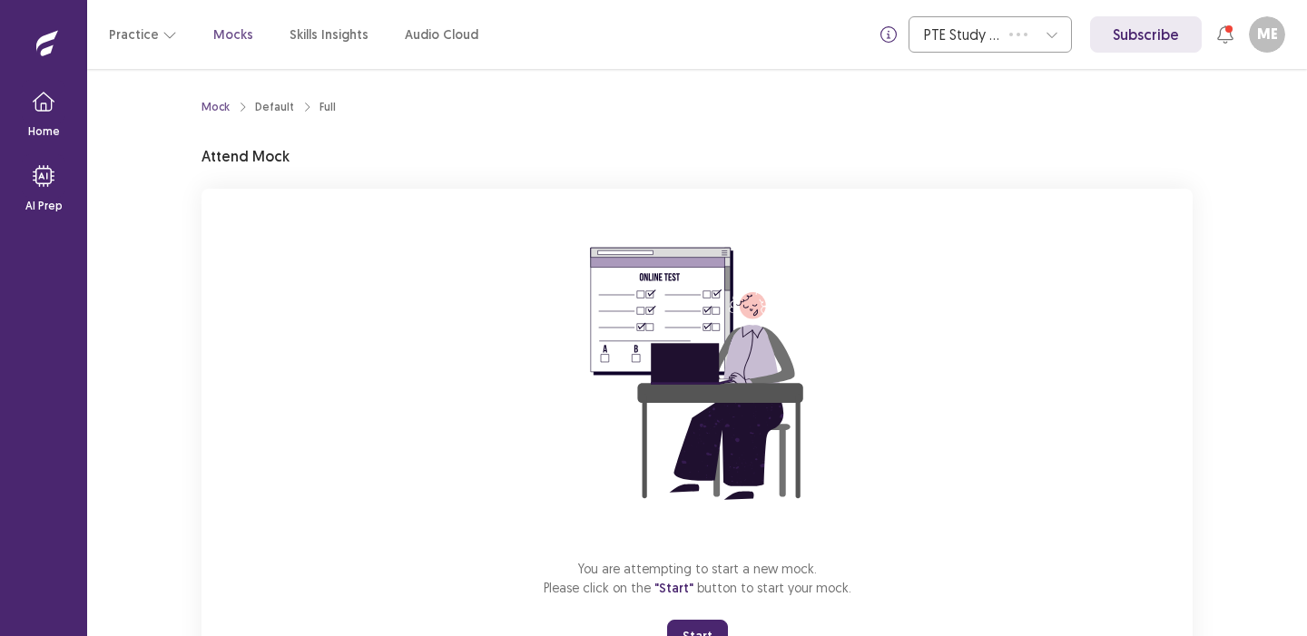 The image size is (1307, 636). I want to click on p: Skills Insights, so click(329, 34).